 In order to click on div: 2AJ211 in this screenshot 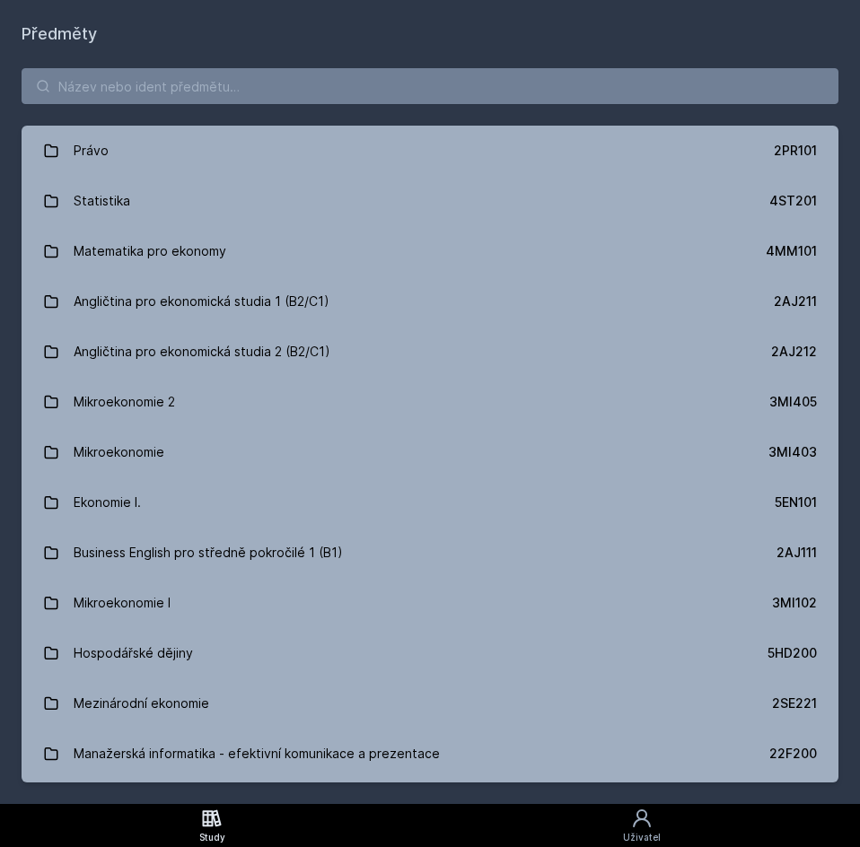, I will do `click(795, 301)`.